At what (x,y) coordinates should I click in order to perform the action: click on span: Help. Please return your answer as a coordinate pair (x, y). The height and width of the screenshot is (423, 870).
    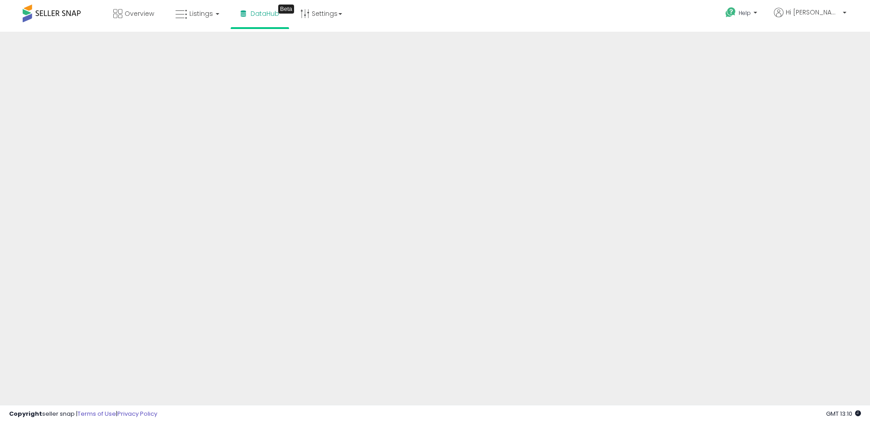
    Looking at the image, I should click on (745, 13).